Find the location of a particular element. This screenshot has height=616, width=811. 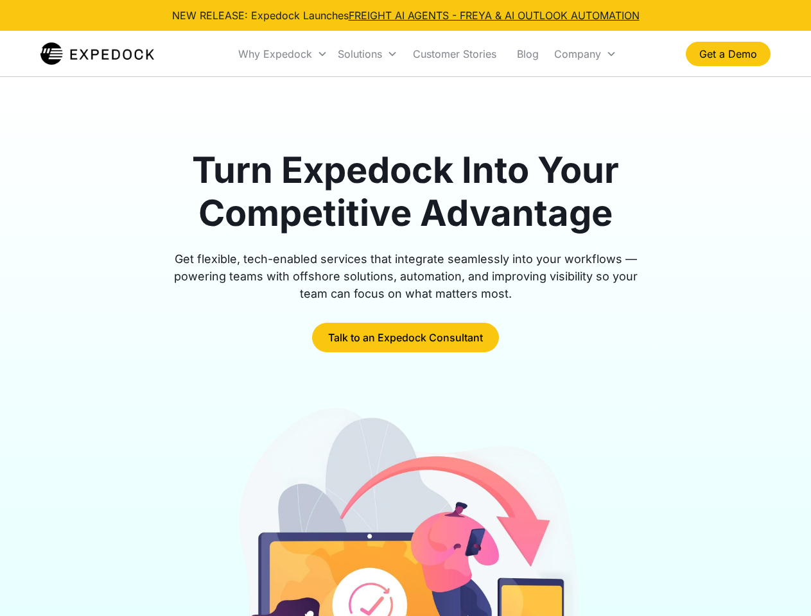

a: Customer Stories is located at coordinates (455, 54).